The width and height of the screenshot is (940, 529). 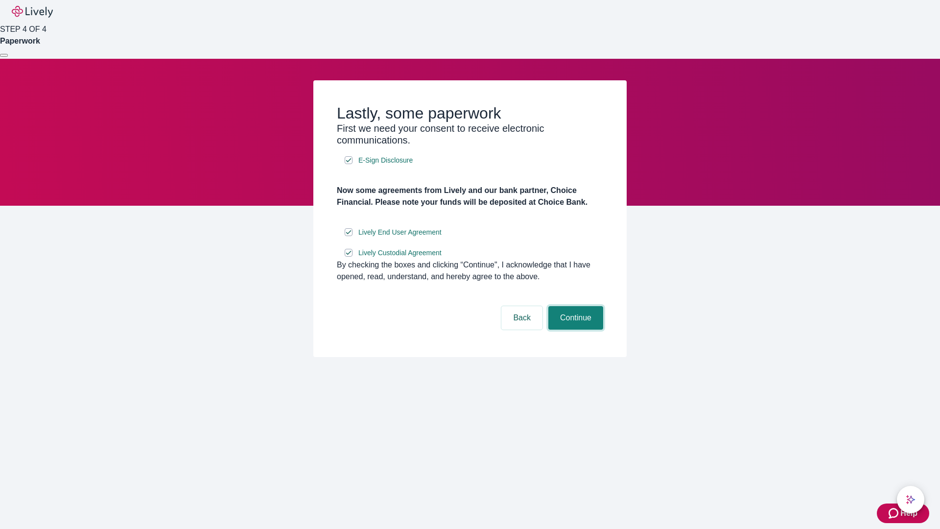 I want to click on svg: Lively AI Assistant, so click(x=910, y=499).